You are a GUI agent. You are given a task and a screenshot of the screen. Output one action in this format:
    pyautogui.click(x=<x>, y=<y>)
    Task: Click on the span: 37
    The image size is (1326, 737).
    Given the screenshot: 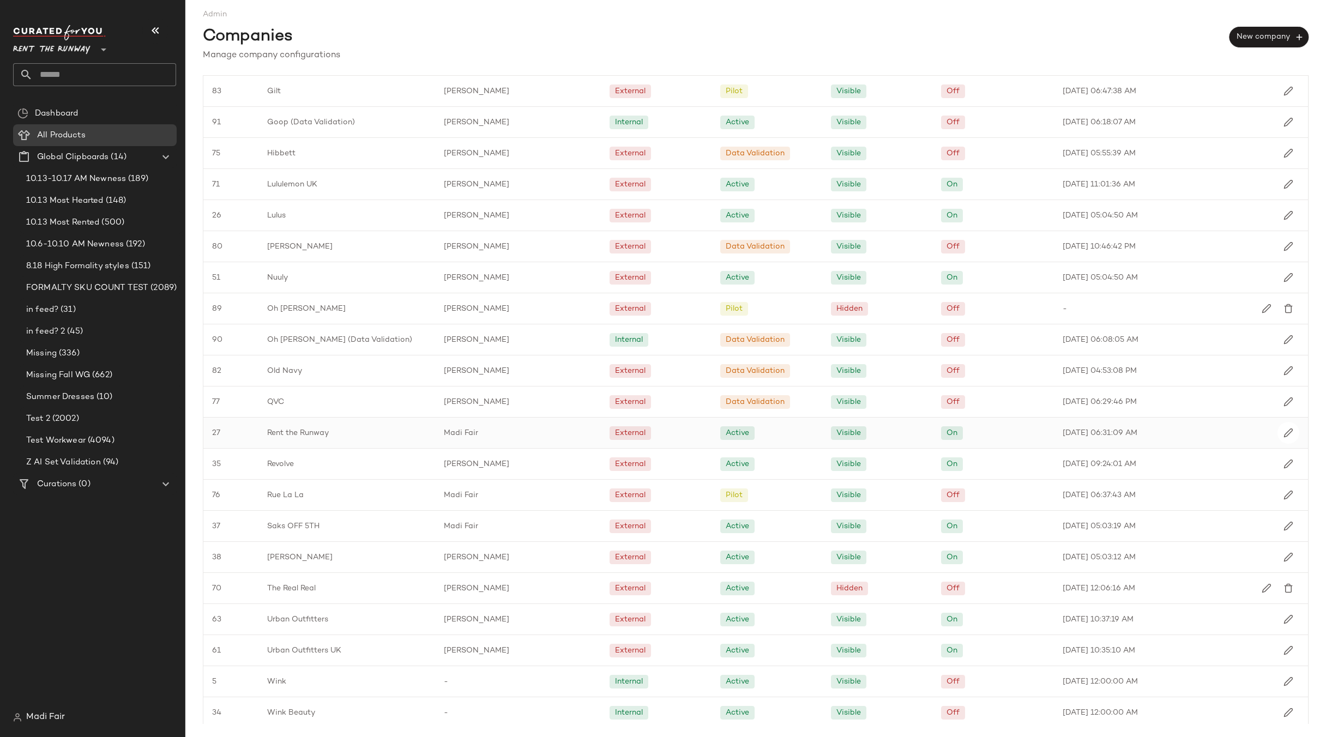 What is the action you would take?
    pyautogui.click(x=216, y=526)
    